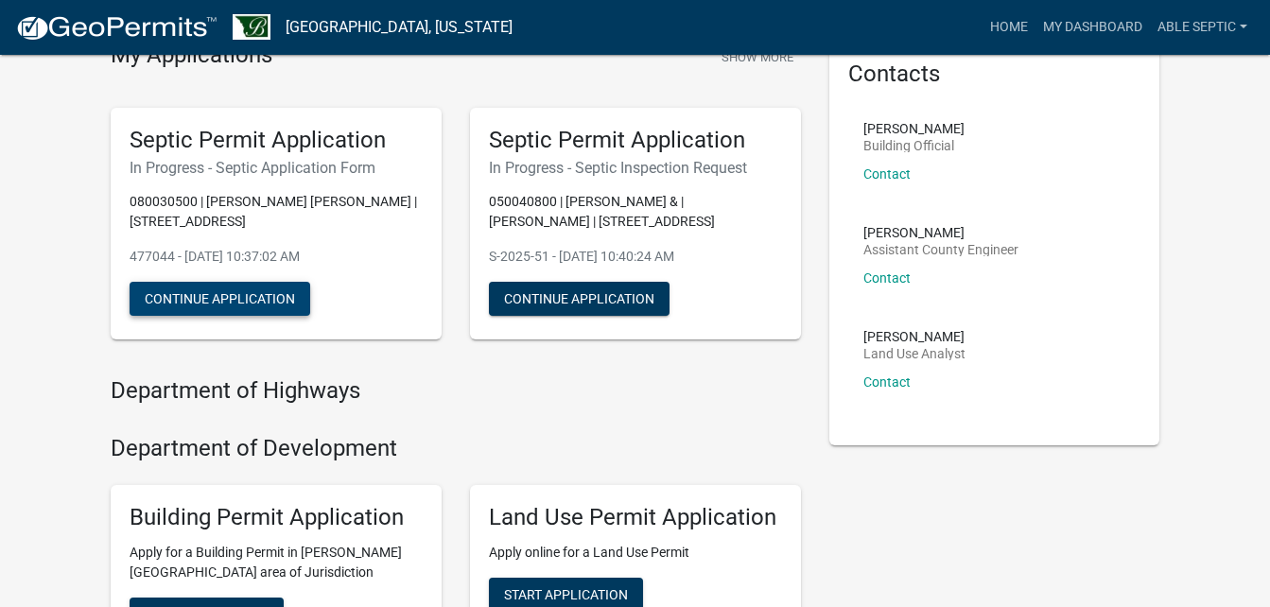 The height and width of the screenshot is (607, 1270). I want to click on h5: Land Use Permit Application, so click(635, 517).